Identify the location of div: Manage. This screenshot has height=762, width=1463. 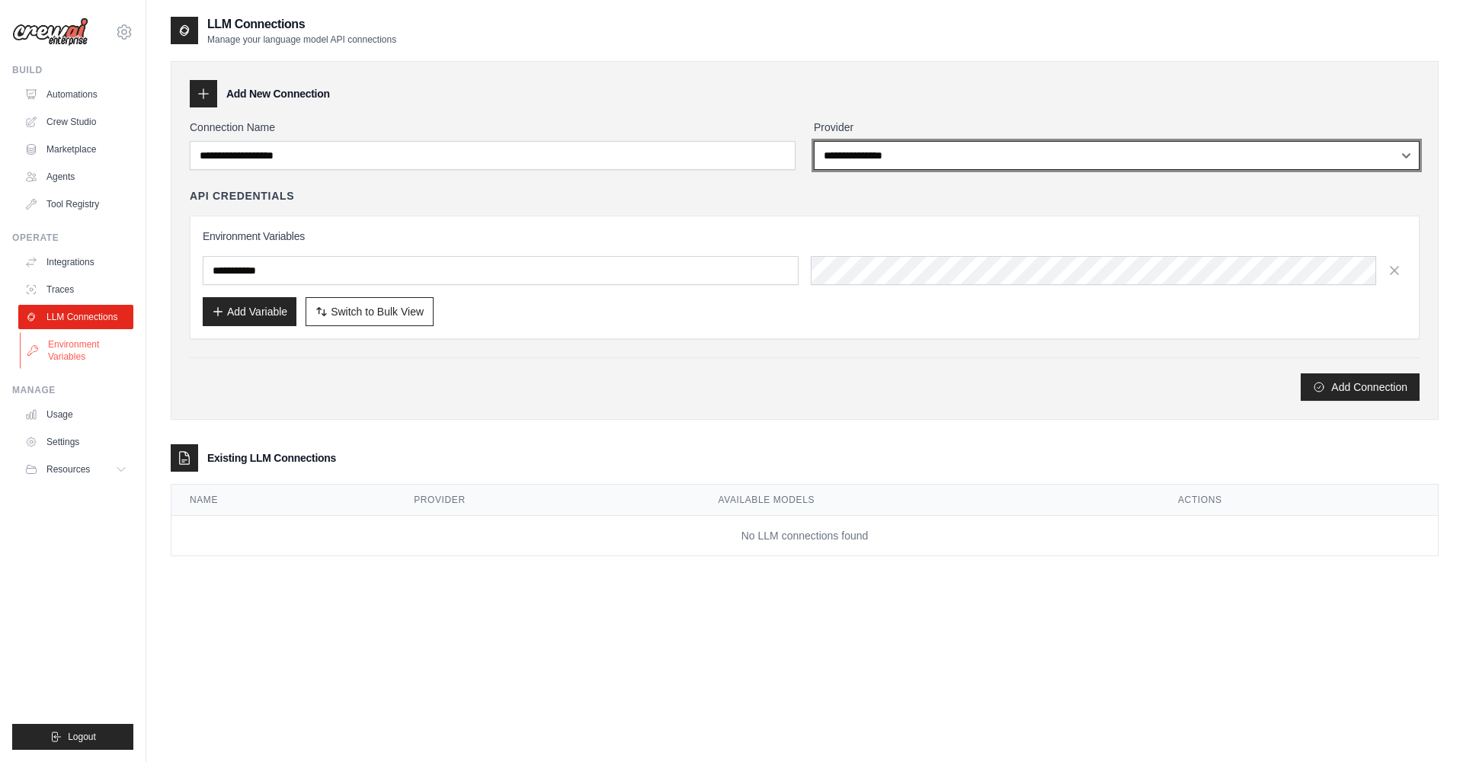
(72, 390).